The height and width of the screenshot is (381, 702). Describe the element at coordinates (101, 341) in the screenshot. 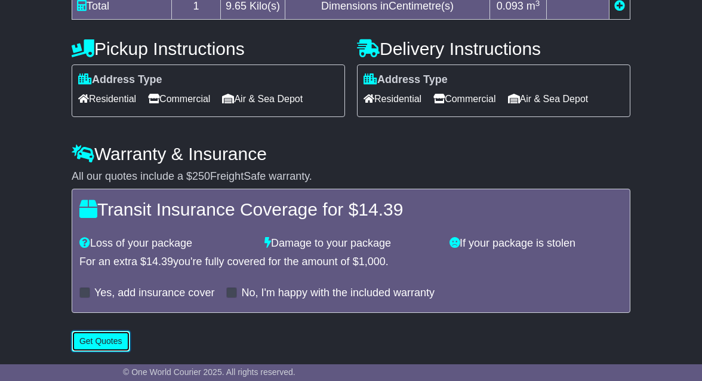

I see `button: Get Quotes` at that location.